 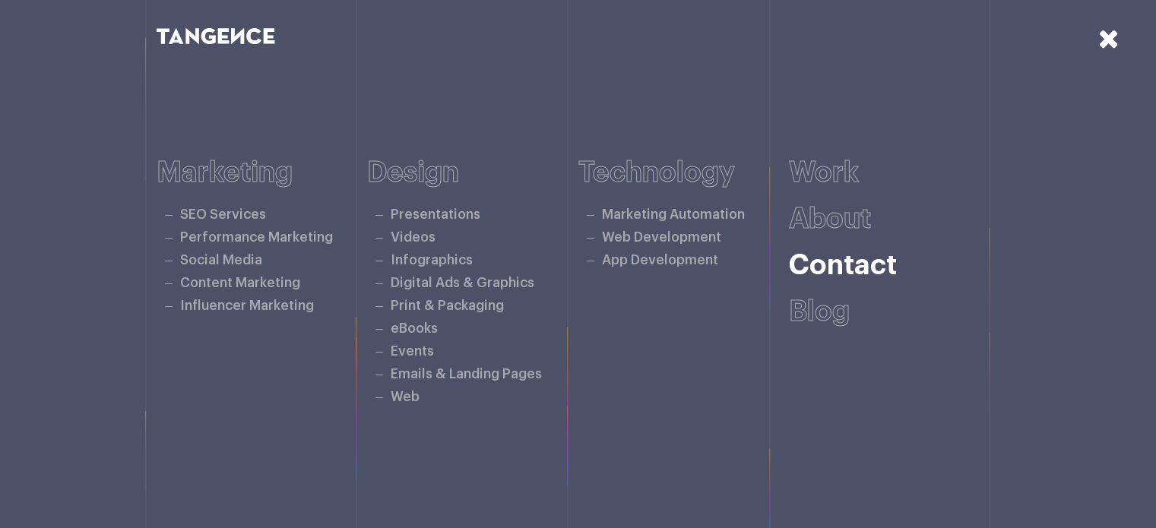 What do you see at coordinates (466, 374) in the screenshot?
I see `a: Emails & Landing Pages` at bounding box center [466, 374].